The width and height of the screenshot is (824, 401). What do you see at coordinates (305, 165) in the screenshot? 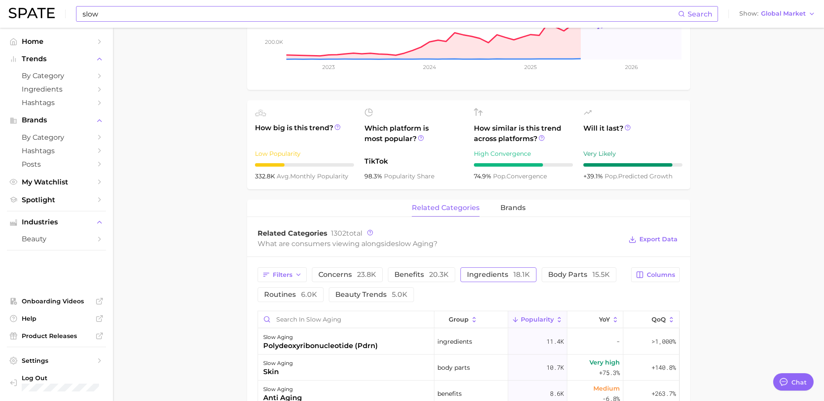
I see `div: 3 / 10` at bounding box center [305, 165].